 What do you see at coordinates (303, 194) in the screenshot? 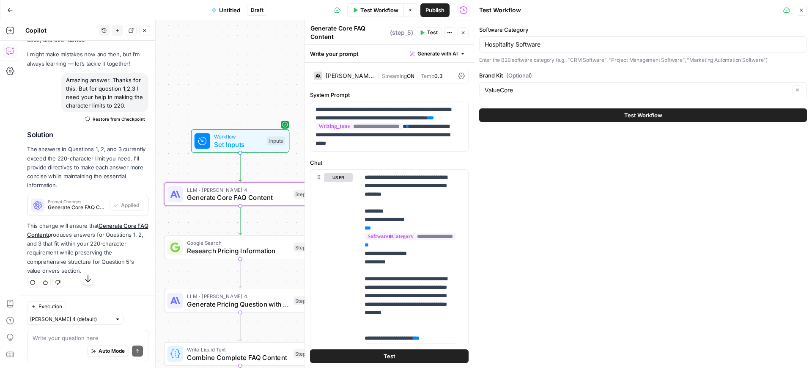
I see `div: Step 5` at bounding box center [303, 194].